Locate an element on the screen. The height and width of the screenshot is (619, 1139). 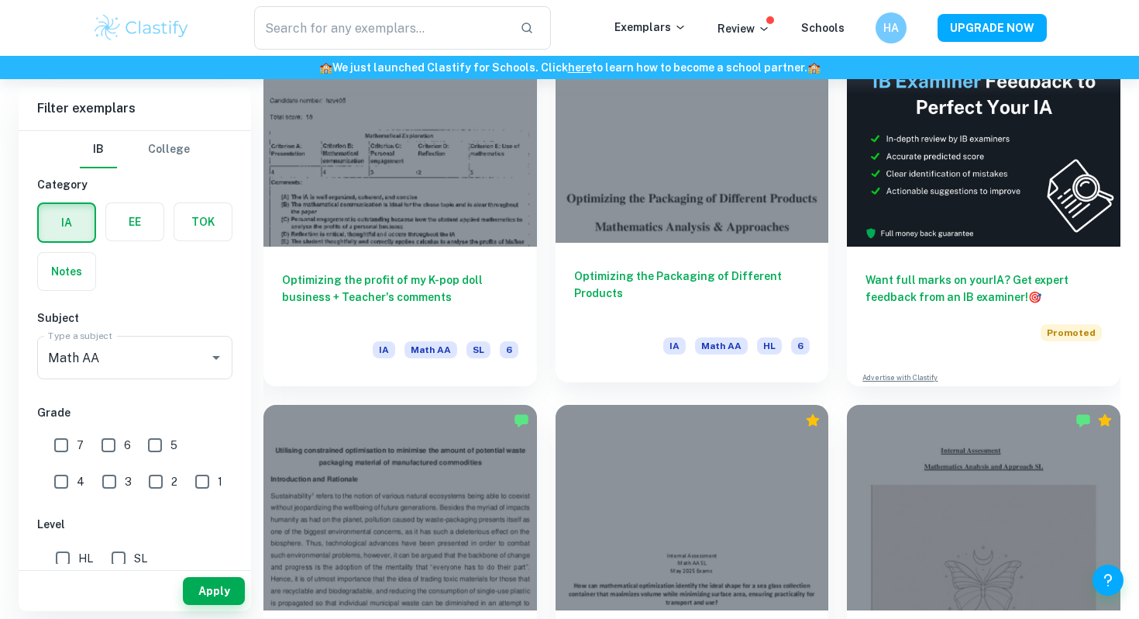
span: 3 is located at coordinates (128, 481).